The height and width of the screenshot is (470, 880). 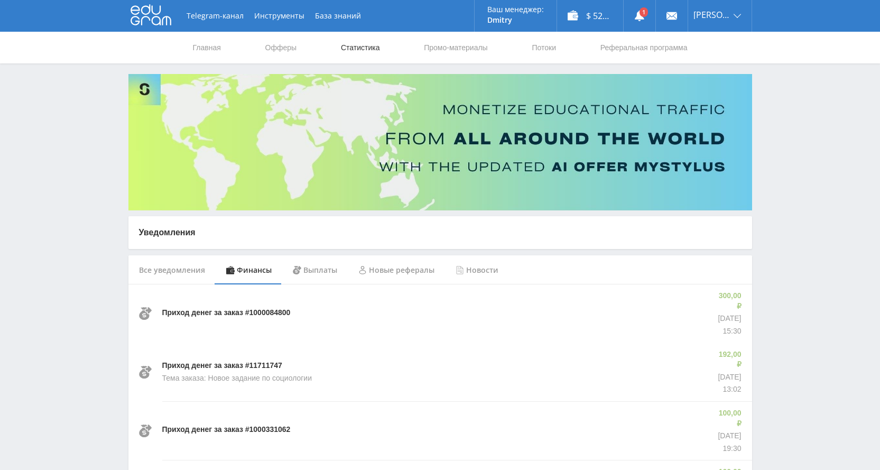 What do you see at coordinates (728, 449) in the screenshot?
I see `p: 19:30` at bounding box center [728, 449].